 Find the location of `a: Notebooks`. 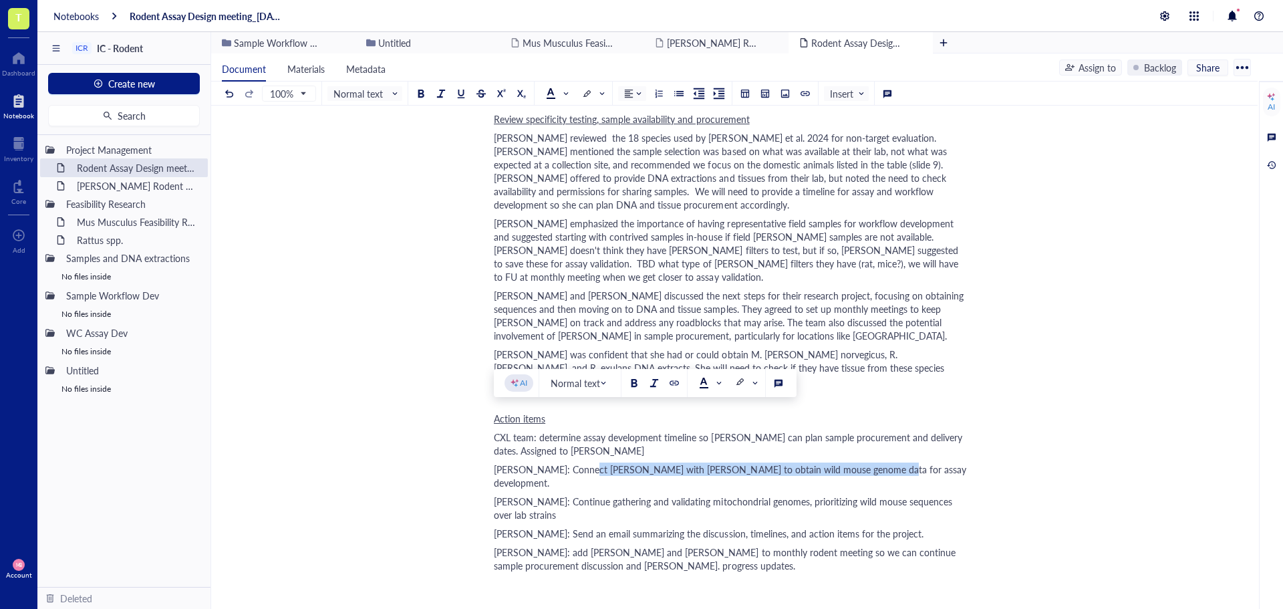

a: Notebooks is located at coordinates (76, 16).